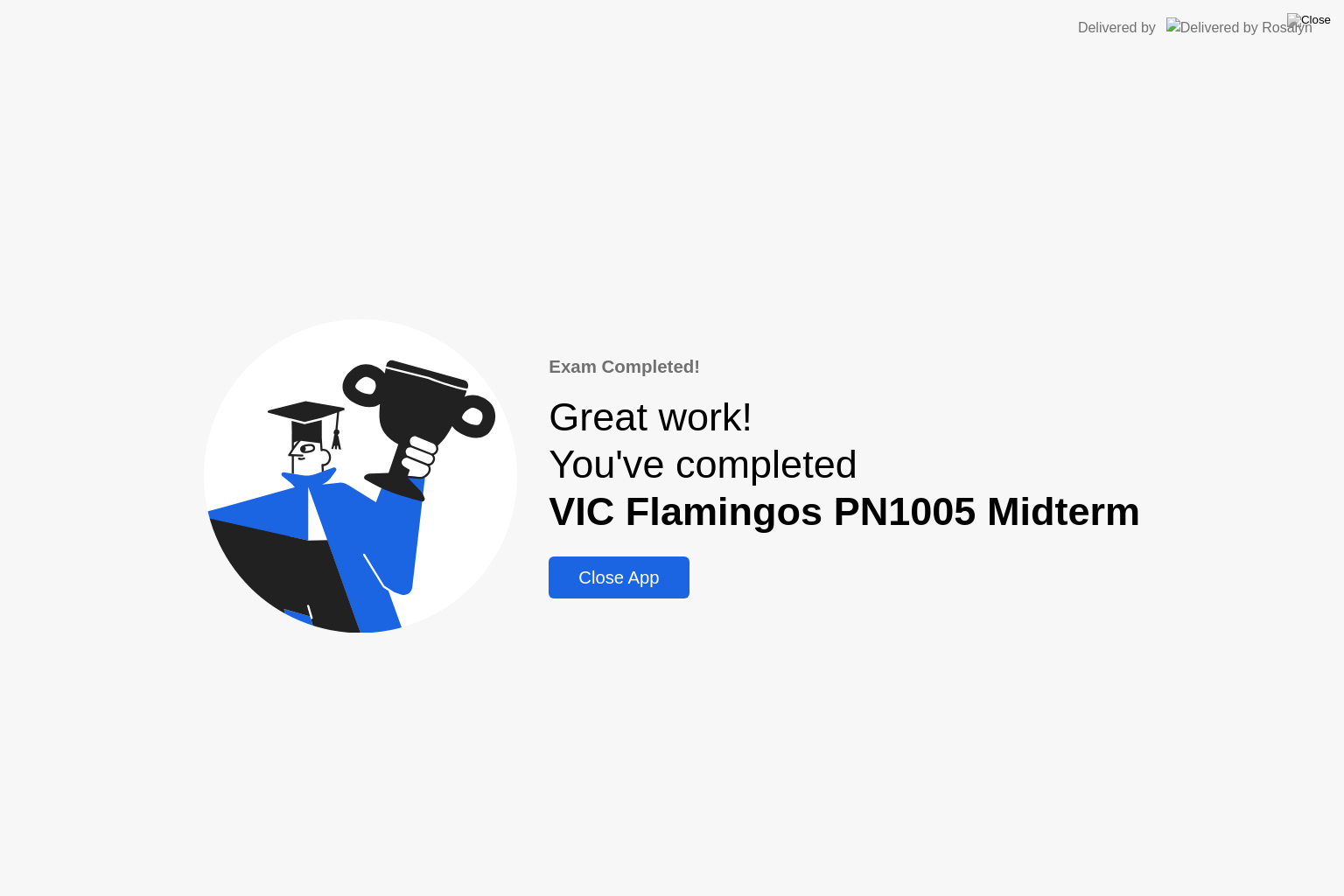  Describe the element at coordinates (1117, 28) in the screenshot. I see `div: Delivered by` at that location.